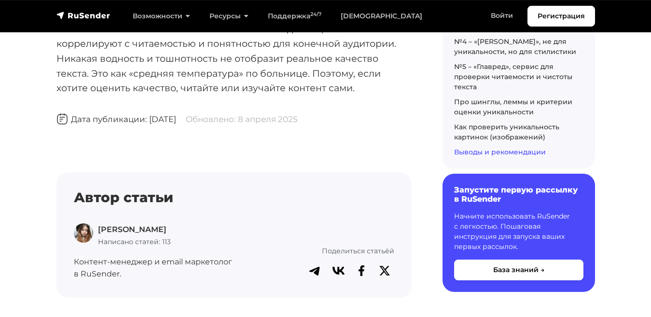 This screenshot has height=317, width=651. Describe the element at coordinates (500, 152) in the screenshot. I see `a: Выводы и рекомендации` at that location.